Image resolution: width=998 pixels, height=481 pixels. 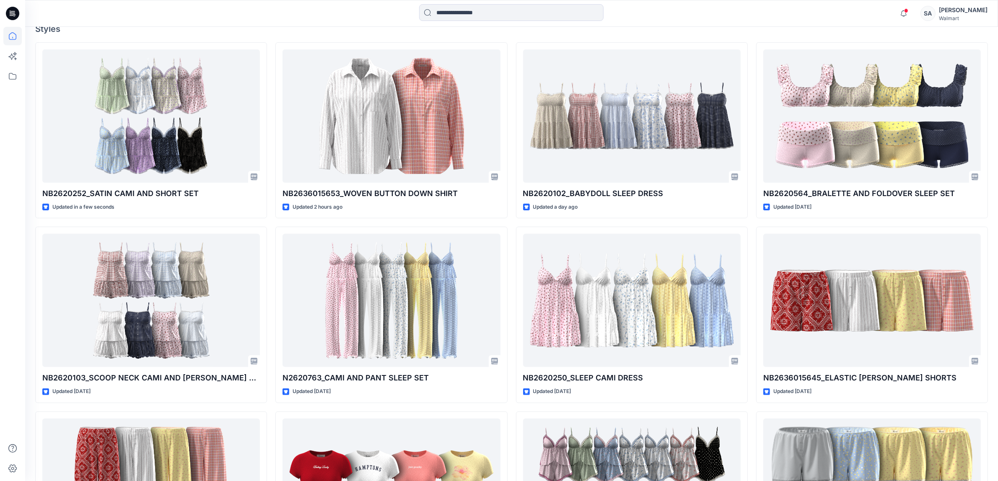 I want to click on a: NB2620252_SATIN CAMI AND SHORT SET, so click(x=151, y=116).